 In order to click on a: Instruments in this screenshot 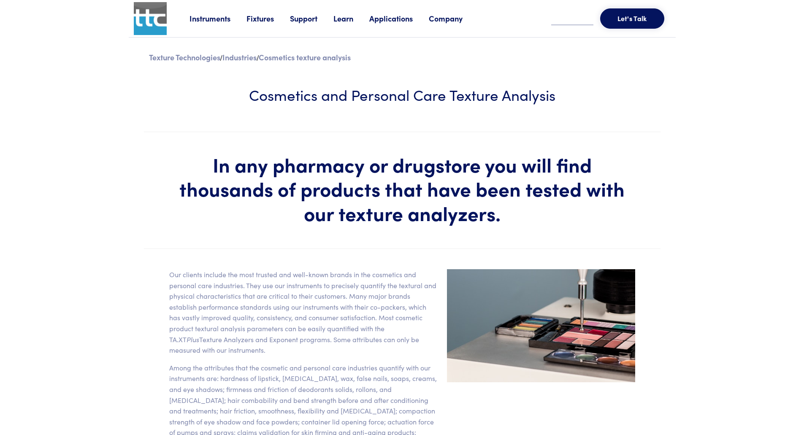, I will do `click(218, 18)`.